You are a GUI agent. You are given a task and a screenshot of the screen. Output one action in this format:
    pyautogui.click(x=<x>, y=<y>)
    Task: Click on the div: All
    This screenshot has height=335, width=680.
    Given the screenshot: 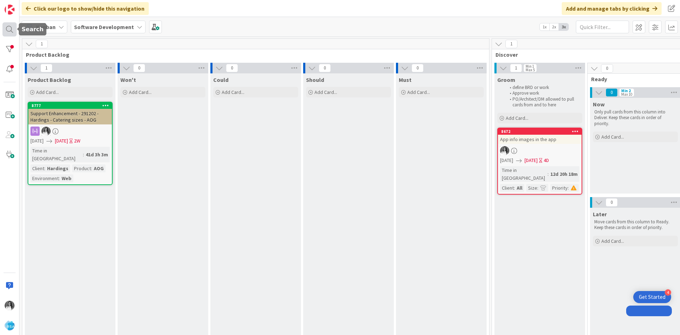 What is the action you would take?
    pyautogui.click(x=520, y=188)
    